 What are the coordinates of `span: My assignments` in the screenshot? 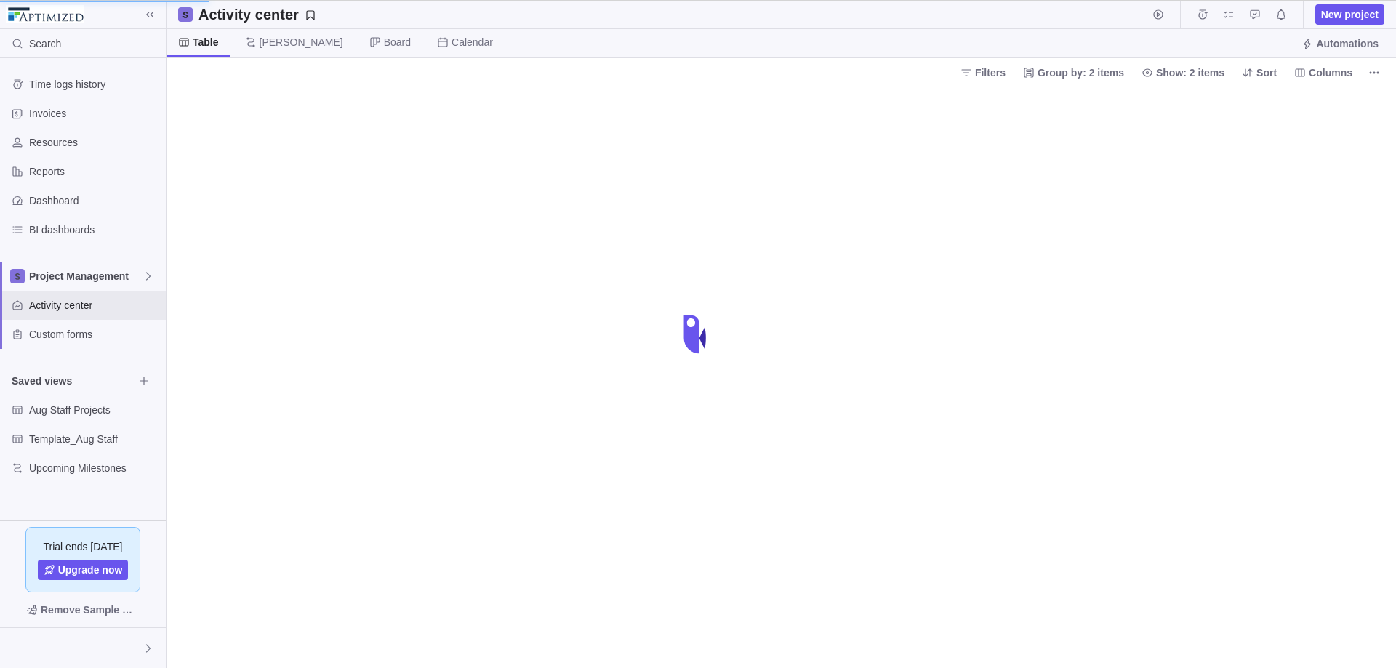 It's located at (1229, 15).